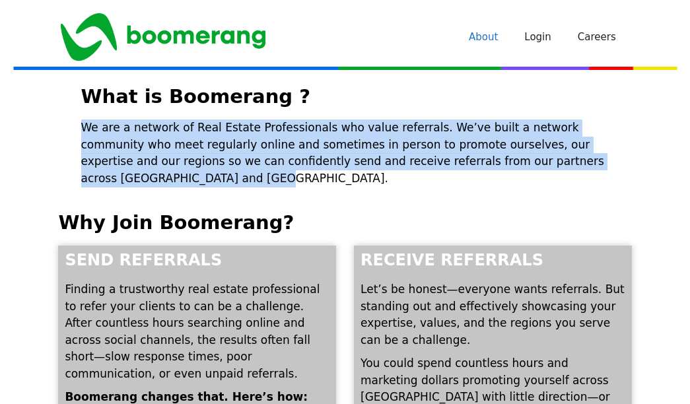 The width and height of the screenshot is (690, 404). What do you see at coordinates (163, 37) in the screenshot?
I see `img: Boomerang Realty Network` at bounding box center [163, 37].